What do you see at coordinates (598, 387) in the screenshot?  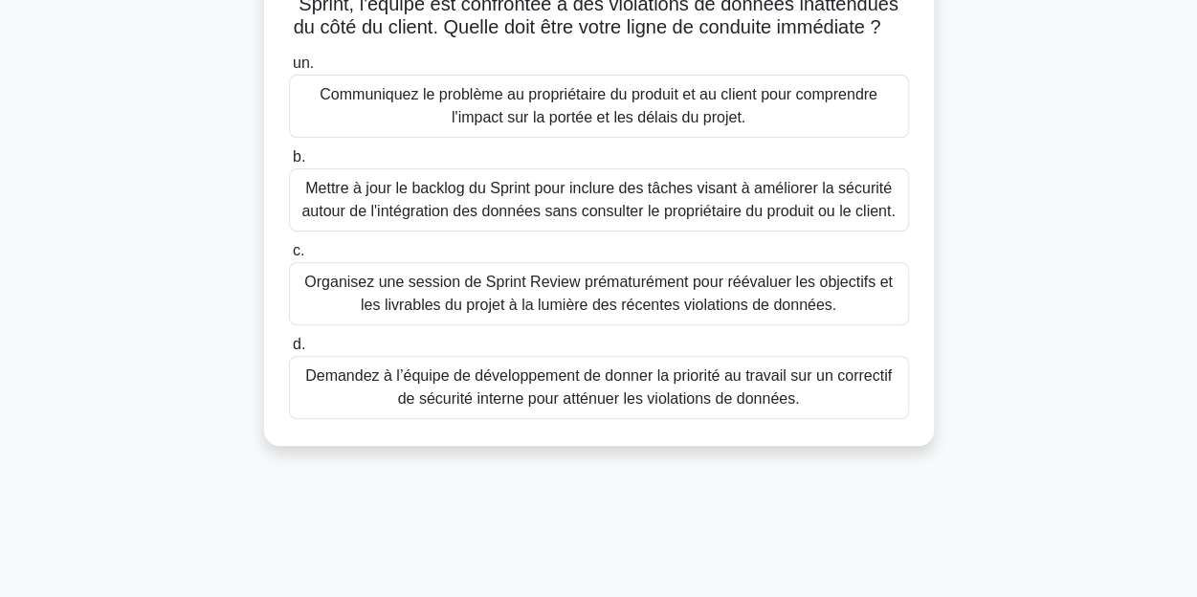 I see `font: Demandez à l’équipe de développement de donner la priorité au travail sur un correctif de sécurit...` at bounding box center [598, 387].